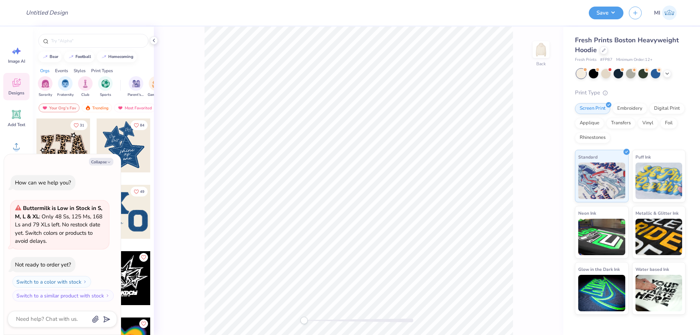  I want to click on div: filter for Fraternity, so click(65, 87).